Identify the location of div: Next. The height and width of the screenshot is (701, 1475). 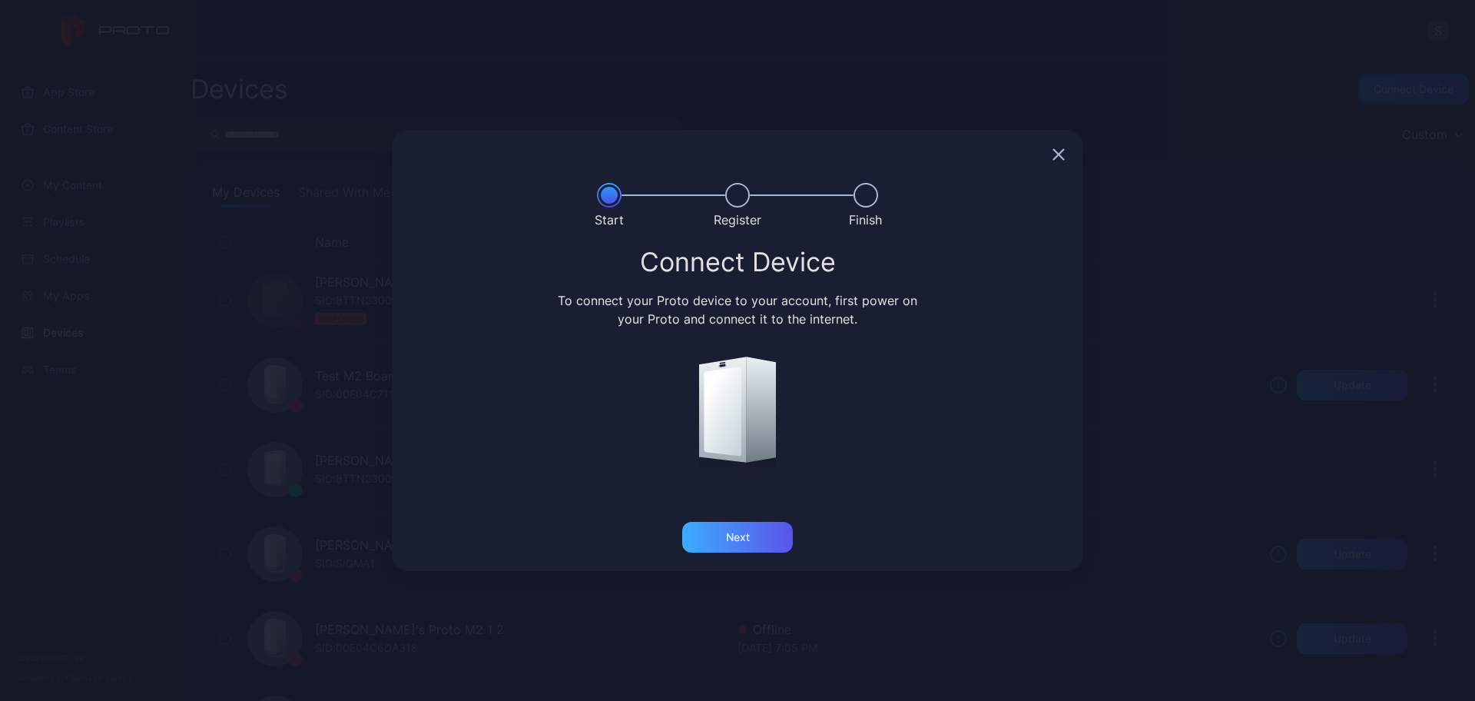
(737, 537).